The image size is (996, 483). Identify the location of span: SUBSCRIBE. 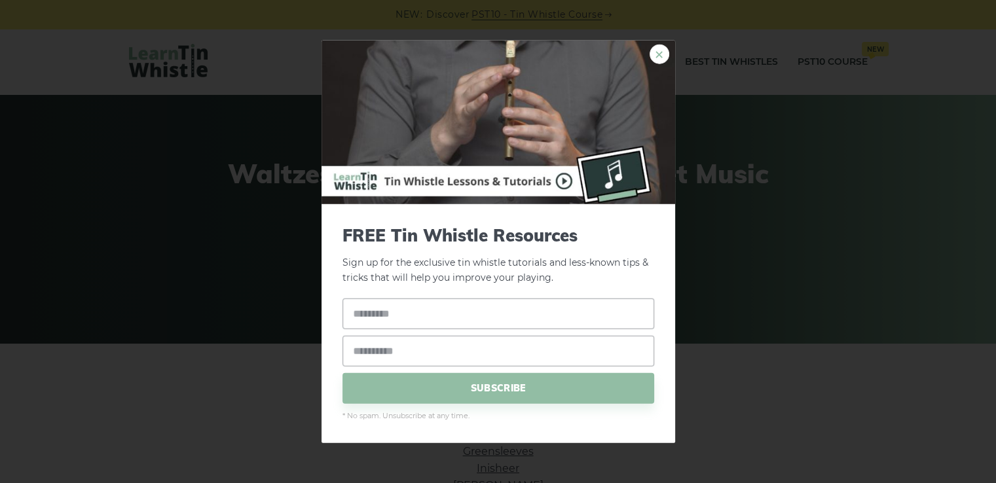
(498, 388).